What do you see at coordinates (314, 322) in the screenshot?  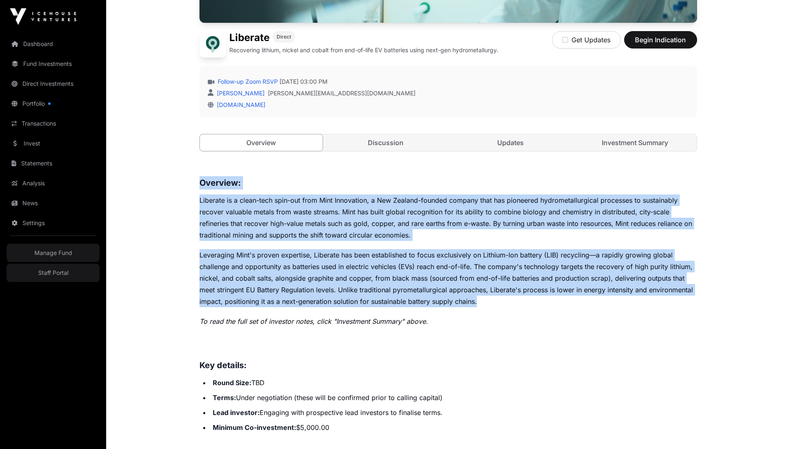 I see `em: To read the full set of investor notes, click "Investment Summary" above.` at bounding box center [314, 322].